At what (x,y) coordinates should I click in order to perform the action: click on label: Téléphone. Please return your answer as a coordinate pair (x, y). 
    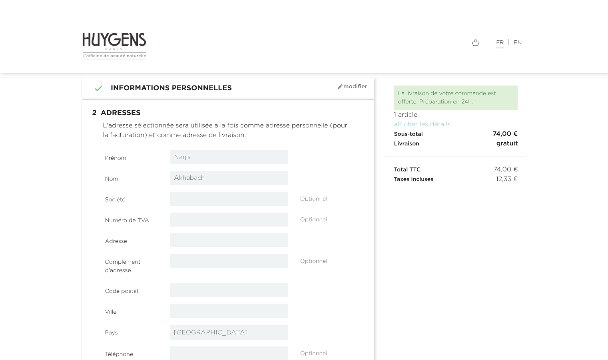
    Looking at the image, I should click on (131, 352).